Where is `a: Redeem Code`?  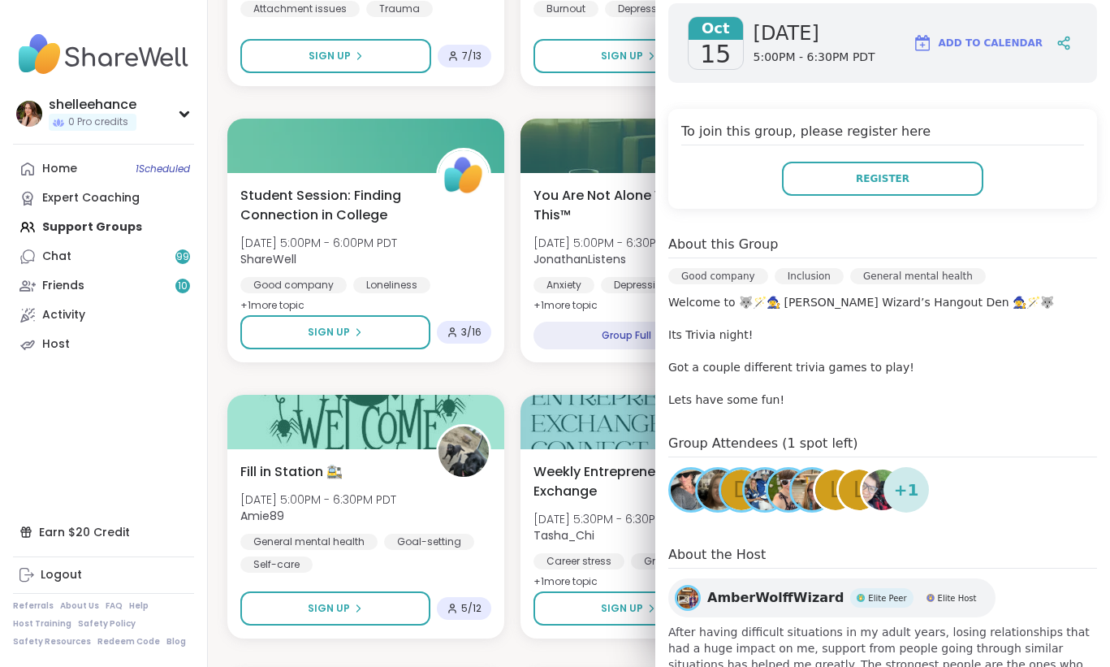 a: Redeem Code is located at coordinates (128, 642).